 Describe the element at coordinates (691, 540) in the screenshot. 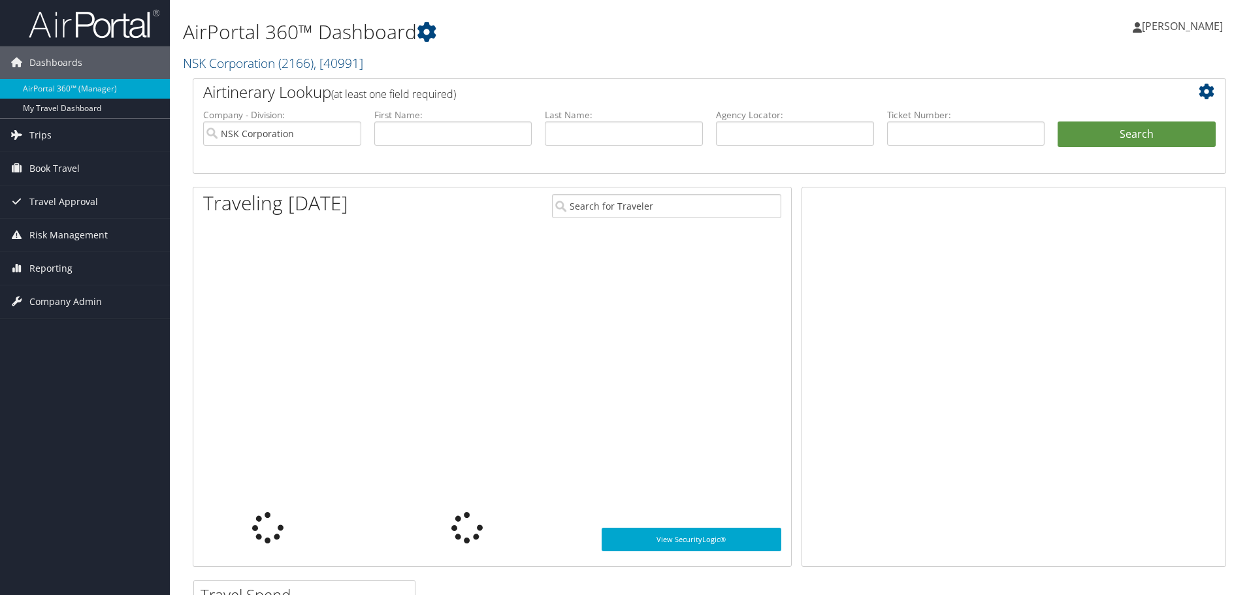

I see `a: View SecurityLogic®` at that location.